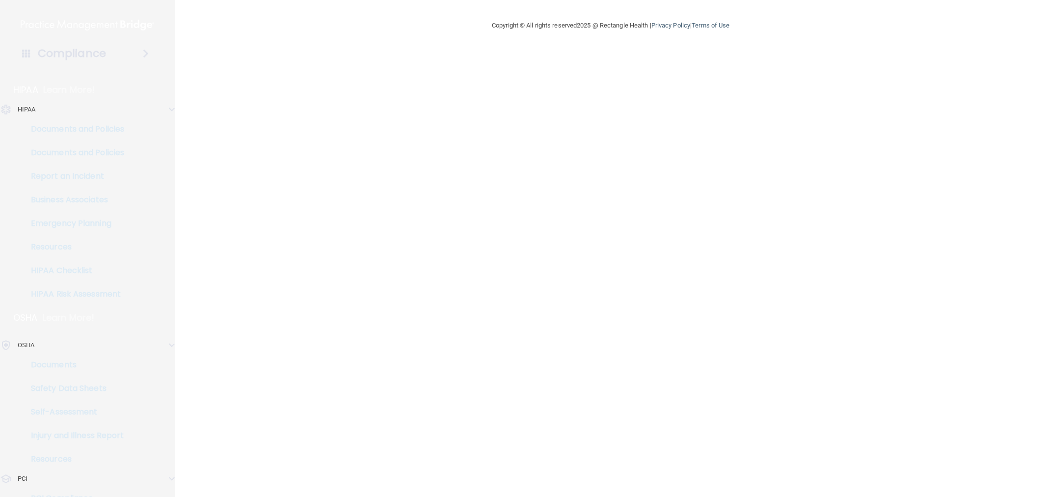 The image size is (1047, 497). I want to click on p: PCI, so click(23, 479).